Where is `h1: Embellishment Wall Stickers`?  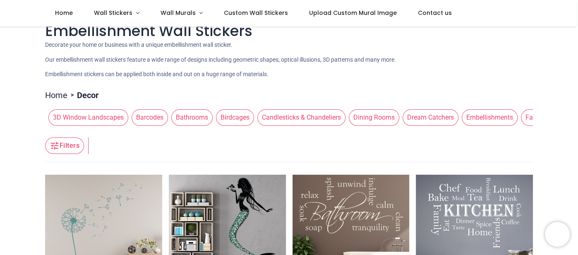 h1: Embellishment Wall Stickers is located at coordinates (289, 31).